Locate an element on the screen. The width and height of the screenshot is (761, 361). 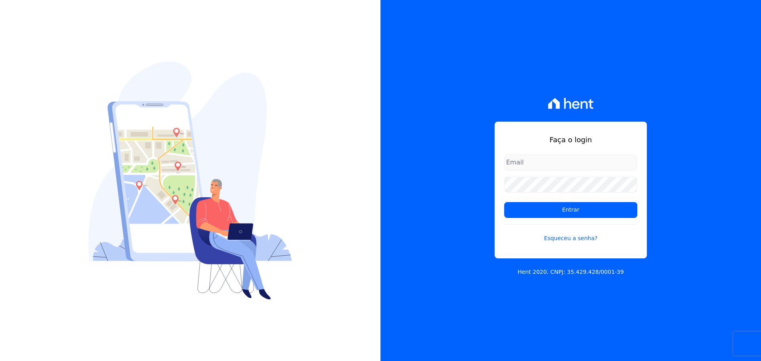
p: Hent 2020. CNPJ: 35.429.428/0001-39 is located at coordinates (571, 272).